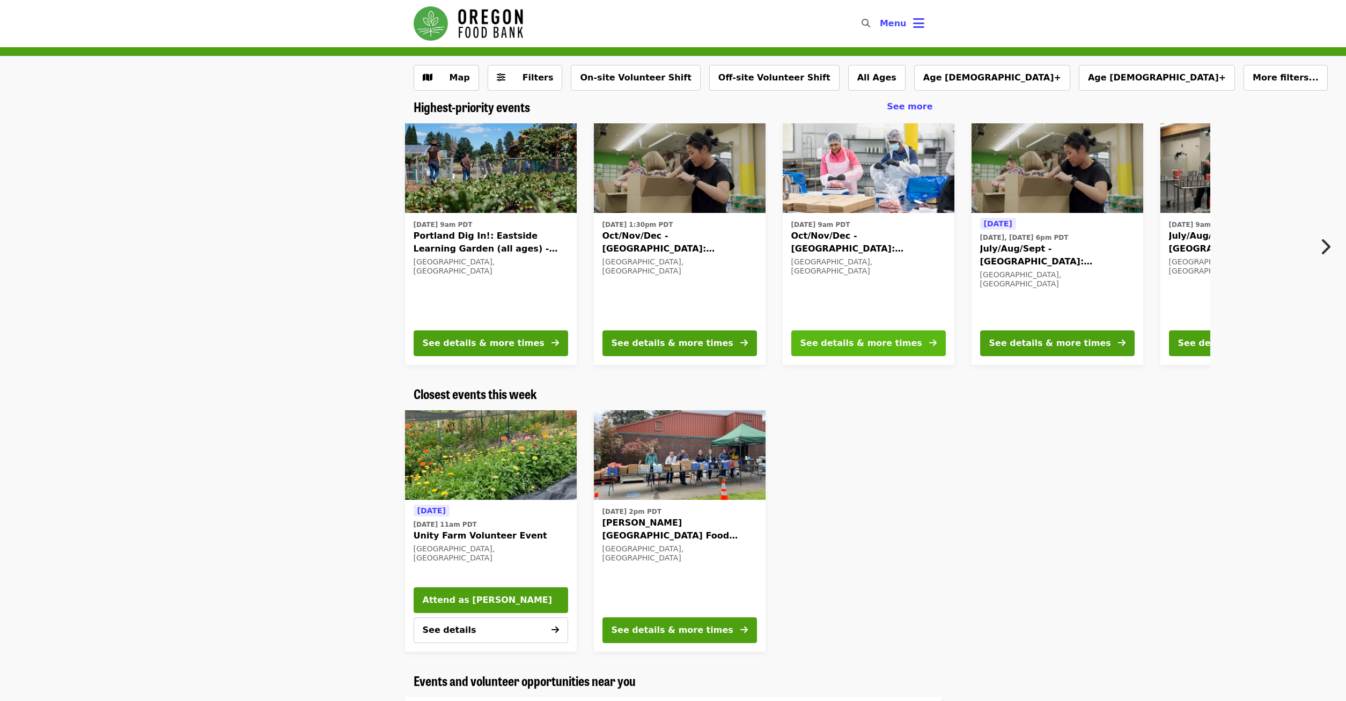  Describe the element at coordinates (501, 77) in the screenshot. I see `i: sliders-h icon` at that location.